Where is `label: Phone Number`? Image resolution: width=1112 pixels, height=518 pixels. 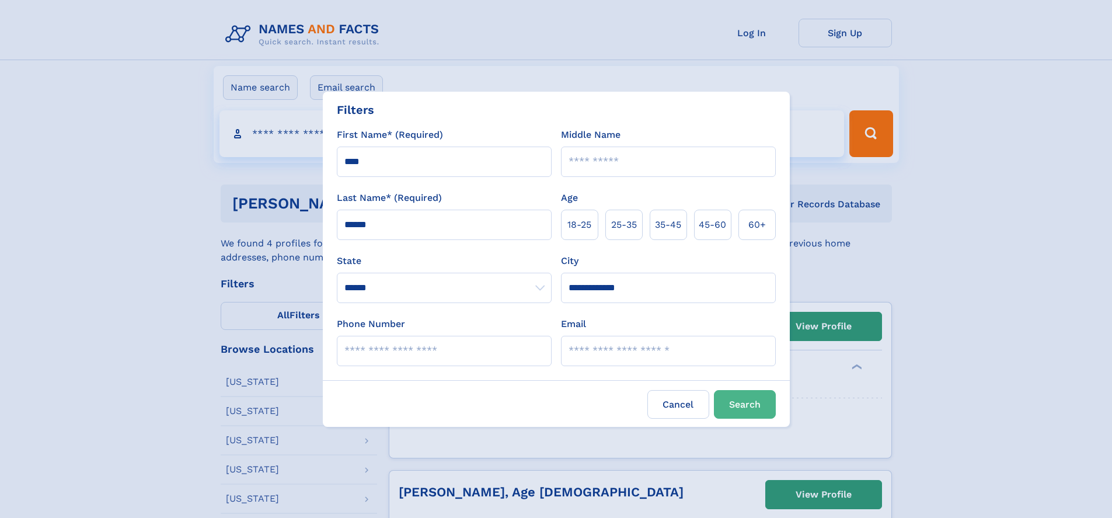 label: Phone Number is located at coordinates (371, 324).